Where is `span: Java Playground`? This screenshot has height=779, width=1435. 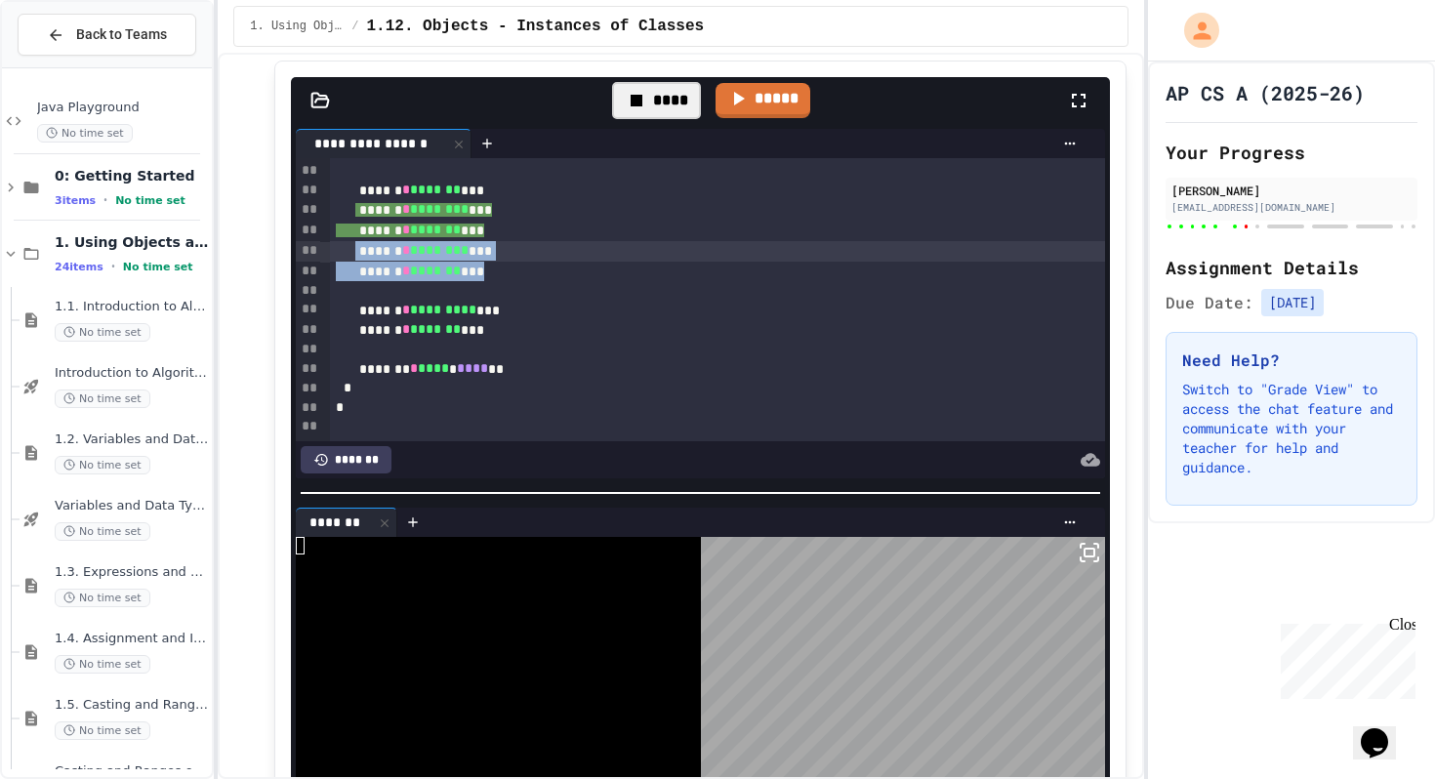 span: Java Playground is located at coordinates (122, 107).